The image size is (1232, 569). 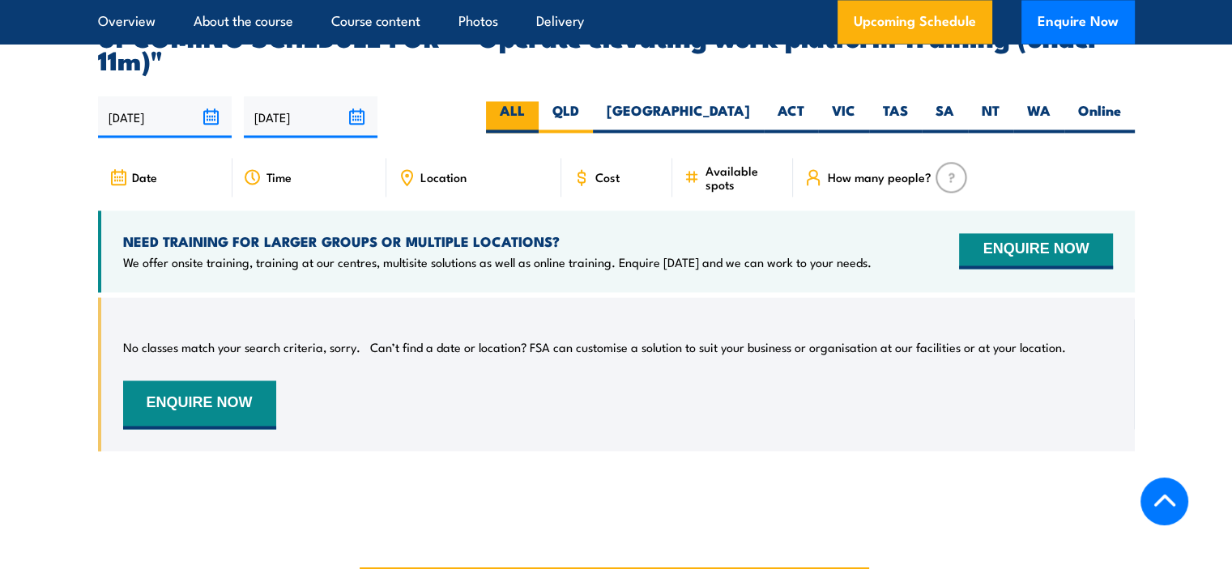 I want to click on h4: NEED TRAINING FOR LARGER GROUPS OR MULTIPLE LOCATIONS?, so click(x=497, y=241).